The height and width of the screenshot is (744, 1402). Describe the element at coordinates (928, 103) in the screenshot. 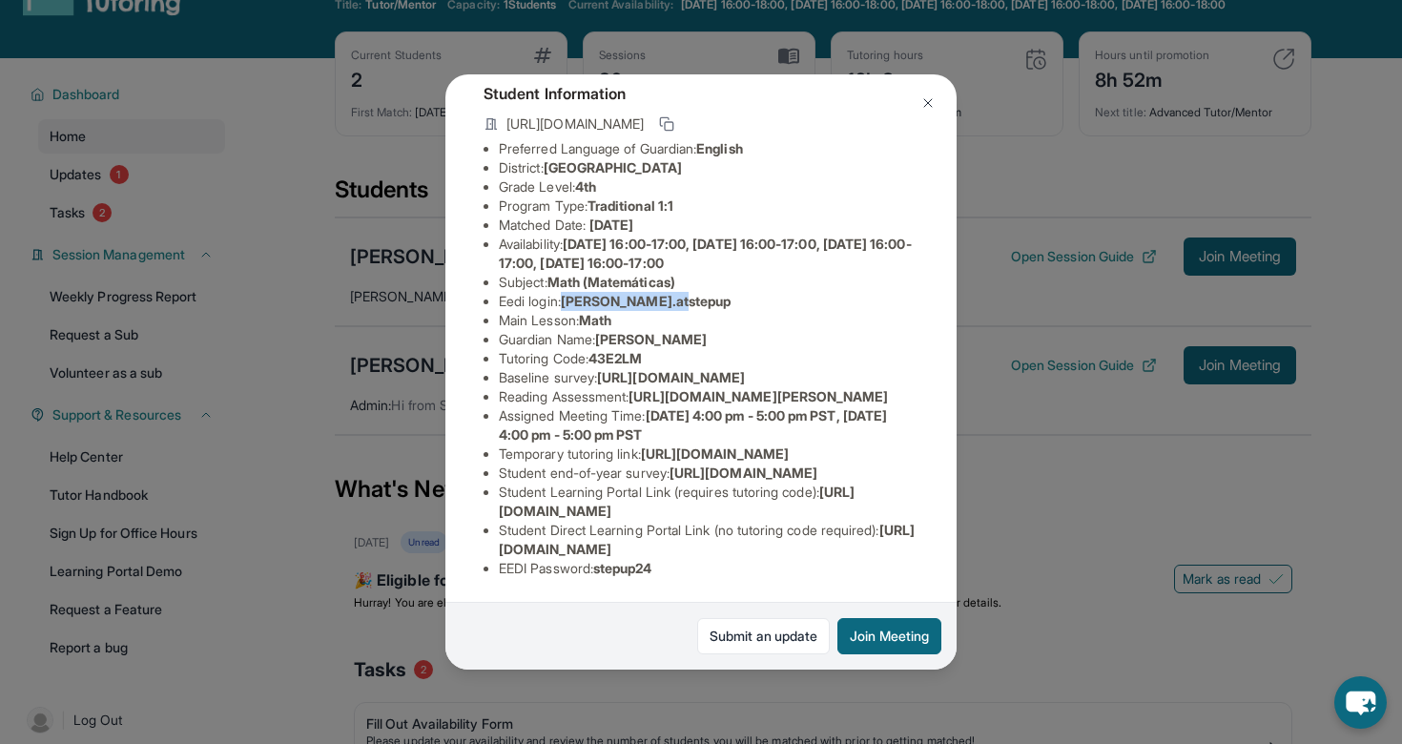

I see `img: Close Icon` at that location.